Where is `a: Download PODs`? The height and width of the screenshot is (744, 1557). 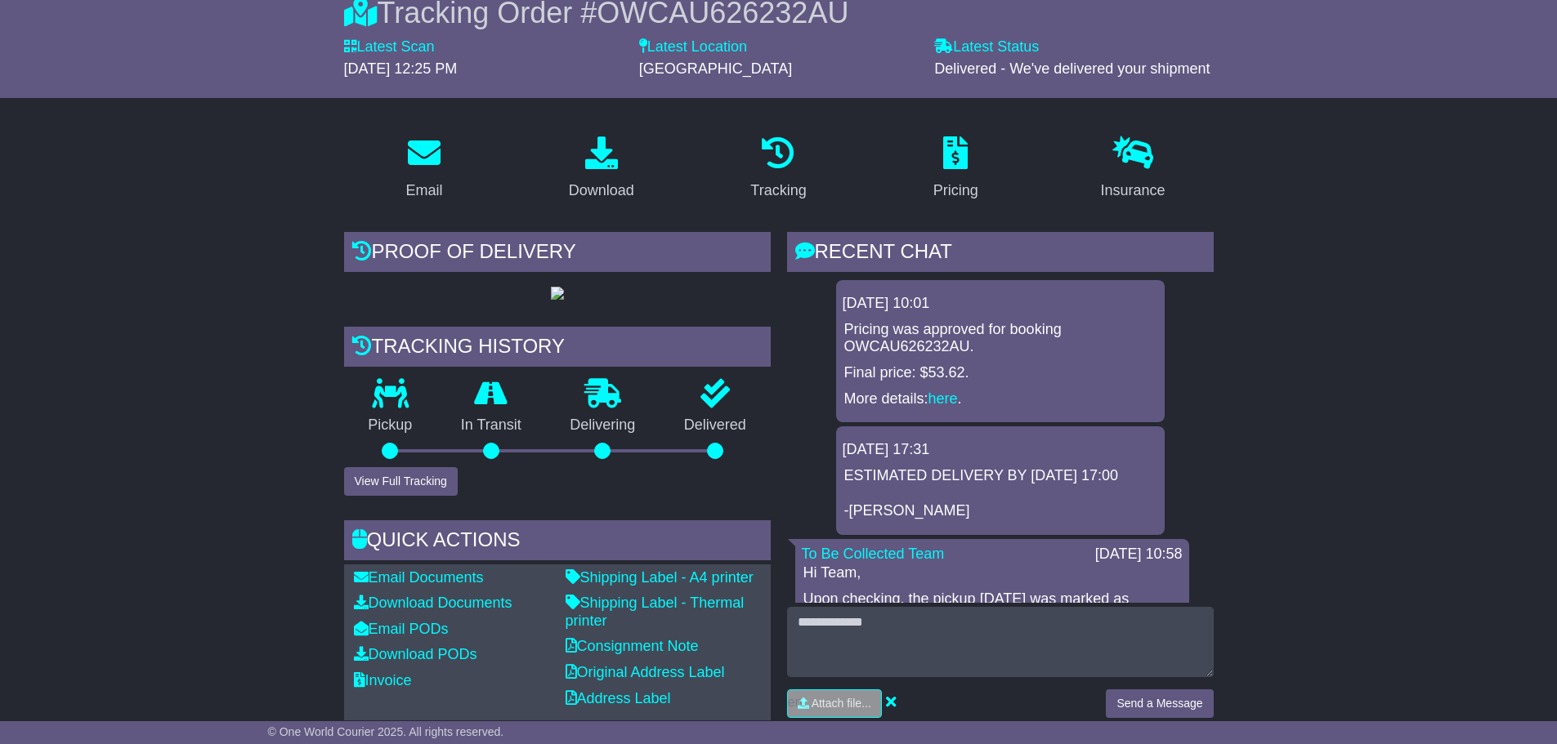
a: Download PODs is located at coordinates (415, 655).